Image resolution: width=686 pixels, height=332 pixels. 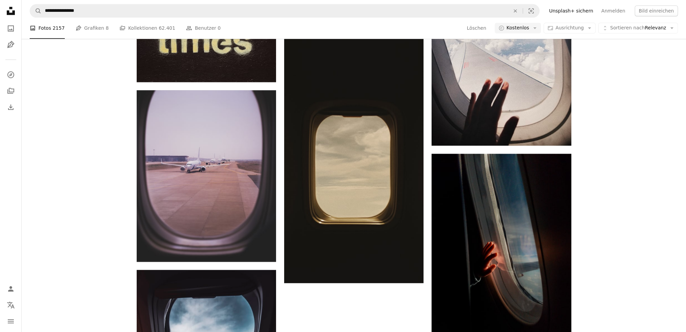 What do you see at coordinates (147, 28) in the screenshot?
I see `a: Kollektionen 62.401` at bounding box center [147, 28].